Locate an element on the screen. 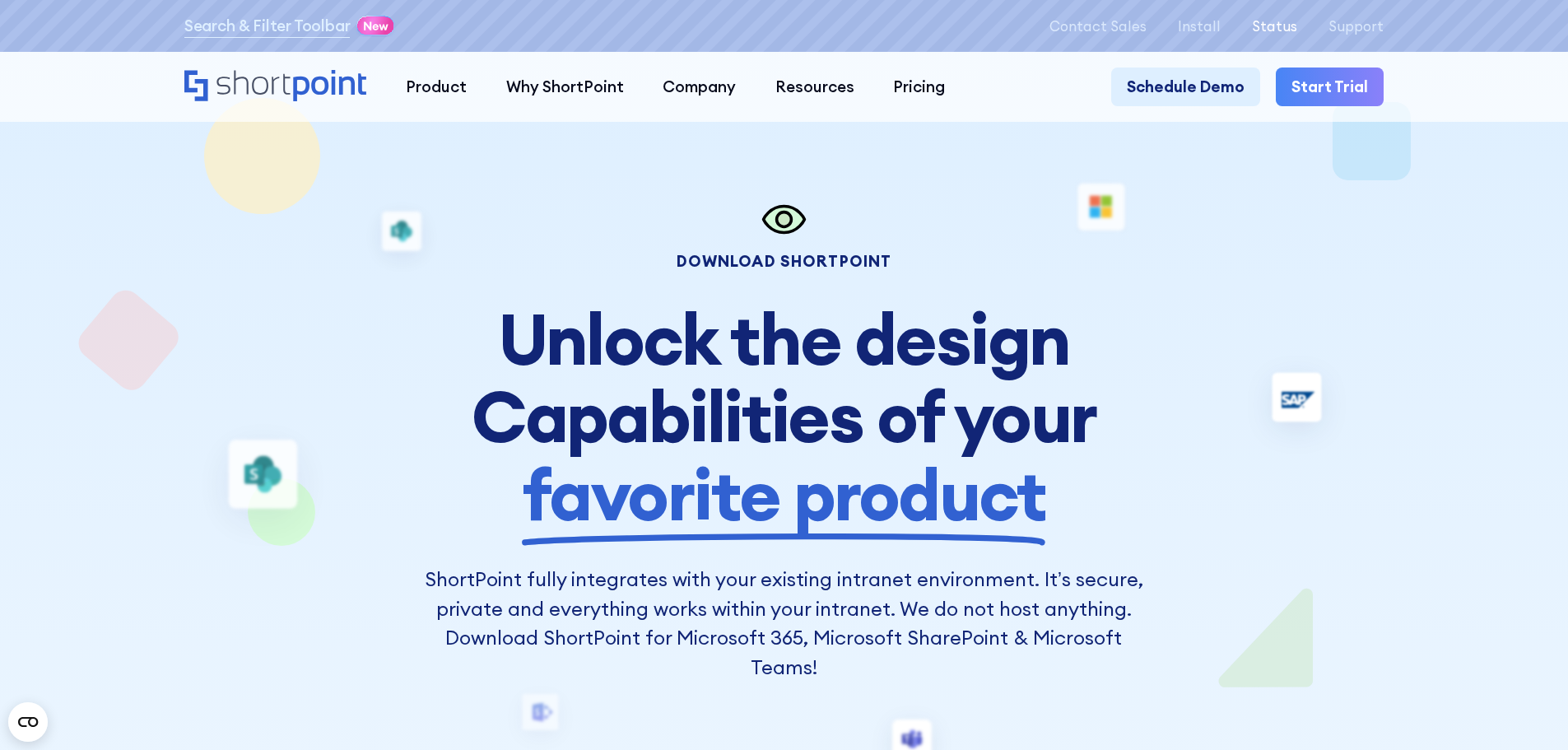 Image resolution: width=1568 pixels, height=750 pixels. a: Resources is located at coordinates (815, 87).